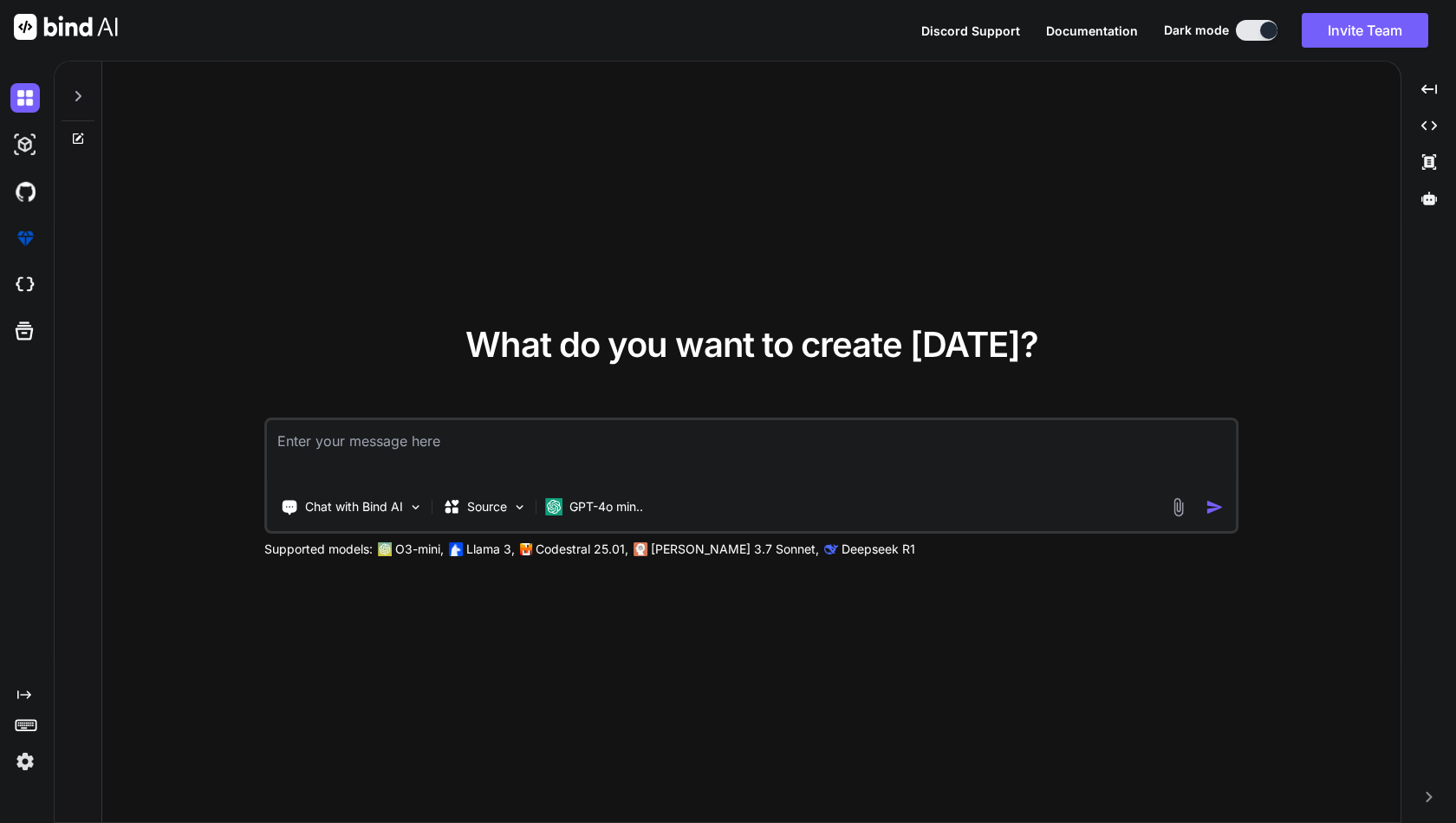 Image resolution: width=1456 pixels, height=823 pixels. What do you see at coordinates (25, 192) in the screenshot?
I see `img: githubDark` at bounding box center [25, 192].